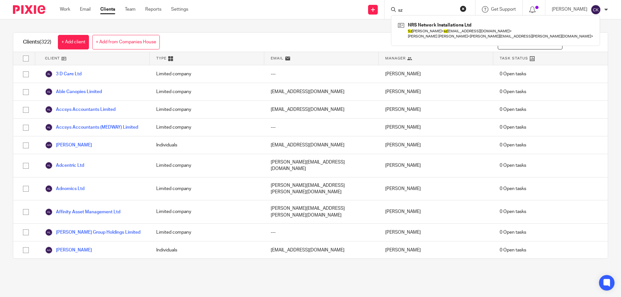 The width and height of the screenshot is (621, 297). Describe the element at coordinates (73, 42) in the screenshot. I see `a: + Add client` at that location.